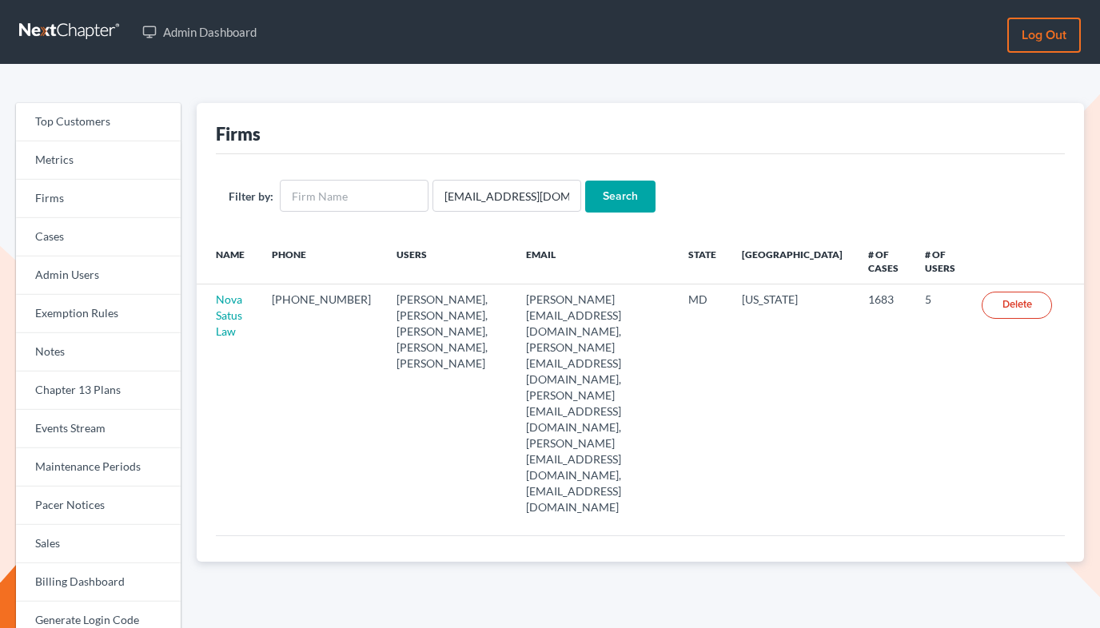 The height and width of the screenshot is (628, 1100). I want to click on div: Firms, so click(238, 134).